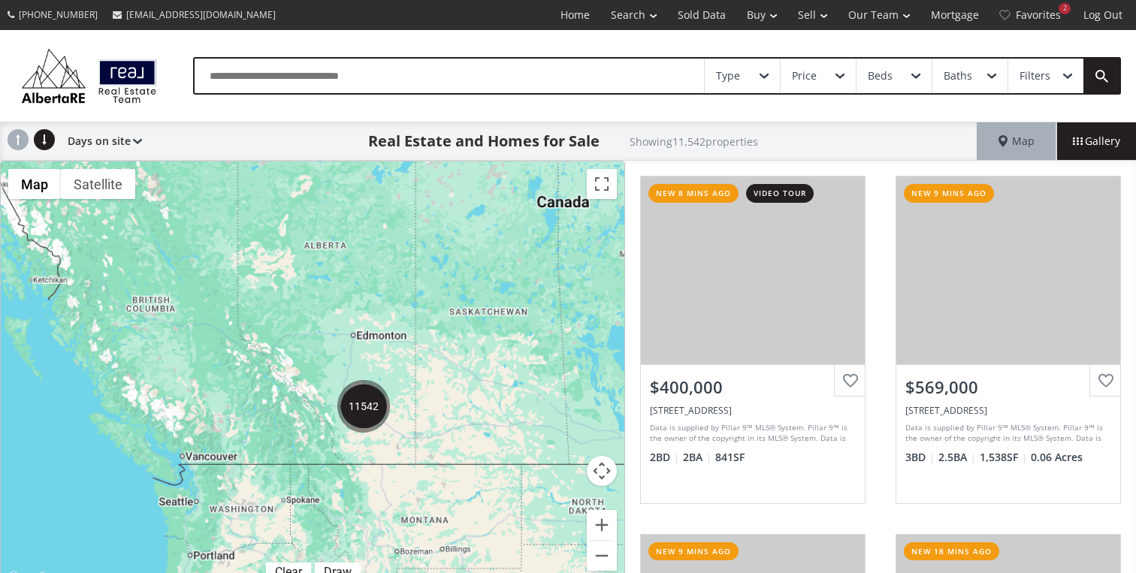  Describe the element at coordinates (664, 457) in the screenshot. I see `span: 2 BD` at that location.